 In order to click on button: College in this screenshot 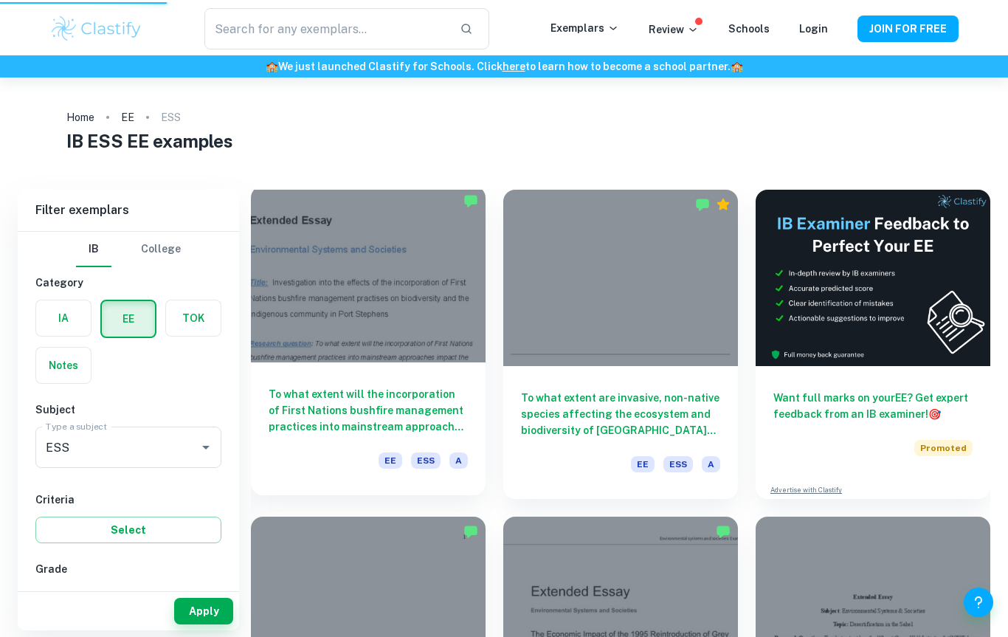, I will do `click(161, 247)`.